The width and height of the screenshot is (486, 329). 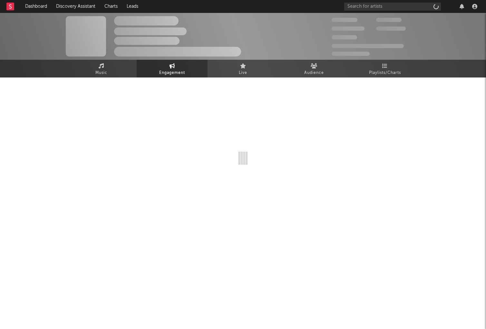 What do you see at coordinates (172, 73) in the screenshot?
I see `span: Engagement` at bounding box center [172, 73].